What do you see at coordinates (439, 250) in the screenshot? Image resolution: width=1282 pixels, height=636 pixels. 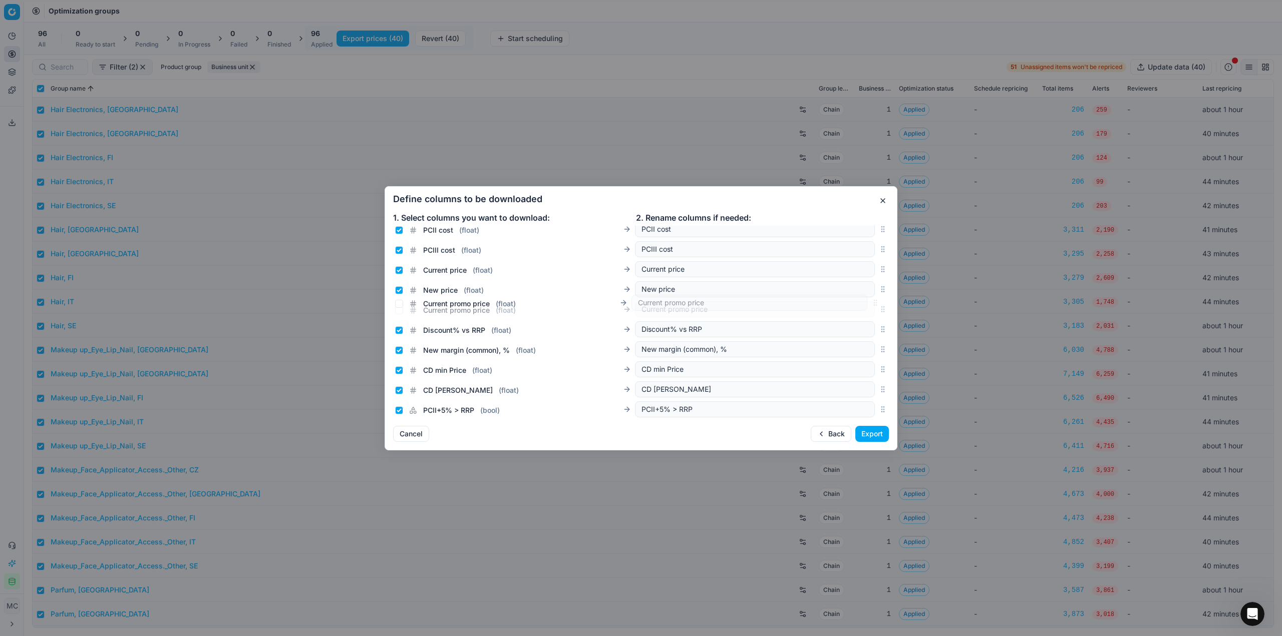 I see `span: PCIII cost` at bounding box center [439, 250].